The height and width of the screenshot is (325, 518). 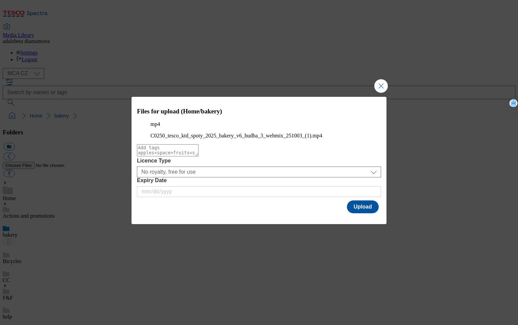 What do you see at coordinates (259, 111) in the screenshot?
I see `h3: Files for upload (Home/bakery)` at bounding box center [259, 111].